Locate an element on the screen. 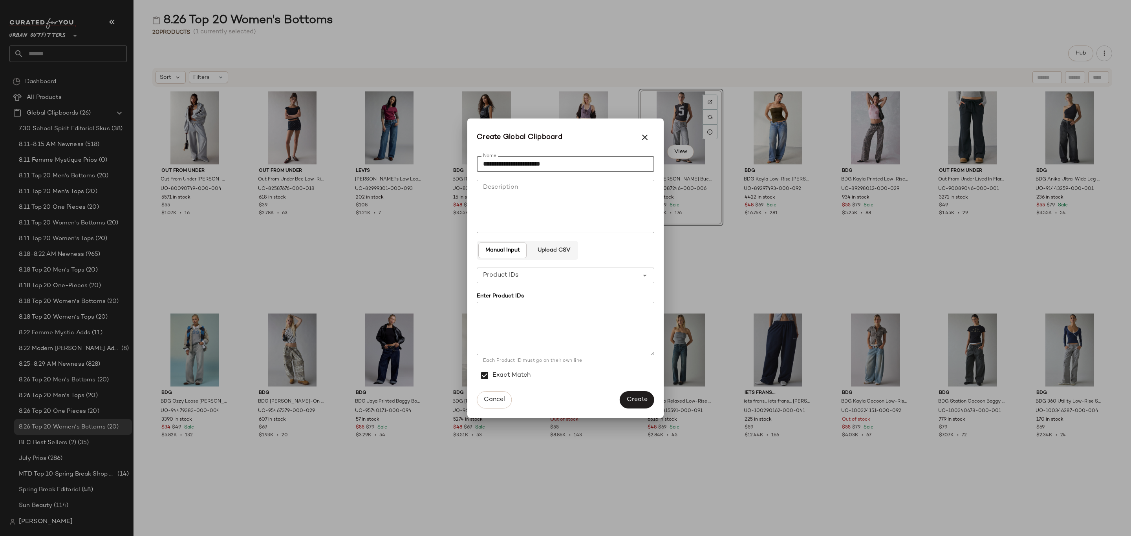 Image resolution: width=1131 pixels, height=536 pixels. span: Upload CSV is located at coordinates (553, 250).